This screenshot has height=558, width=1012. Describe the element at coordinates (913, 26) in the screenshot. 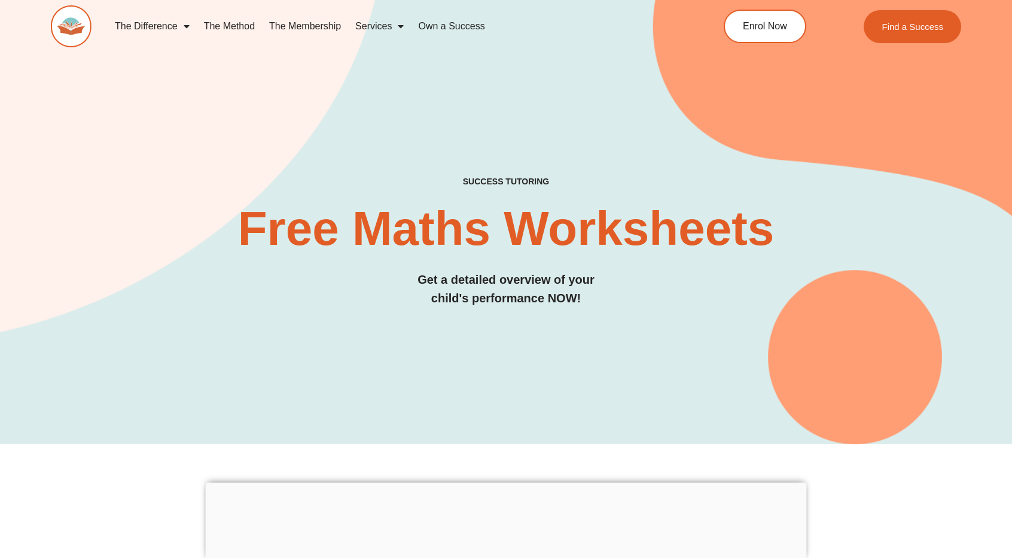

I see `a: Find a Success` at that location.